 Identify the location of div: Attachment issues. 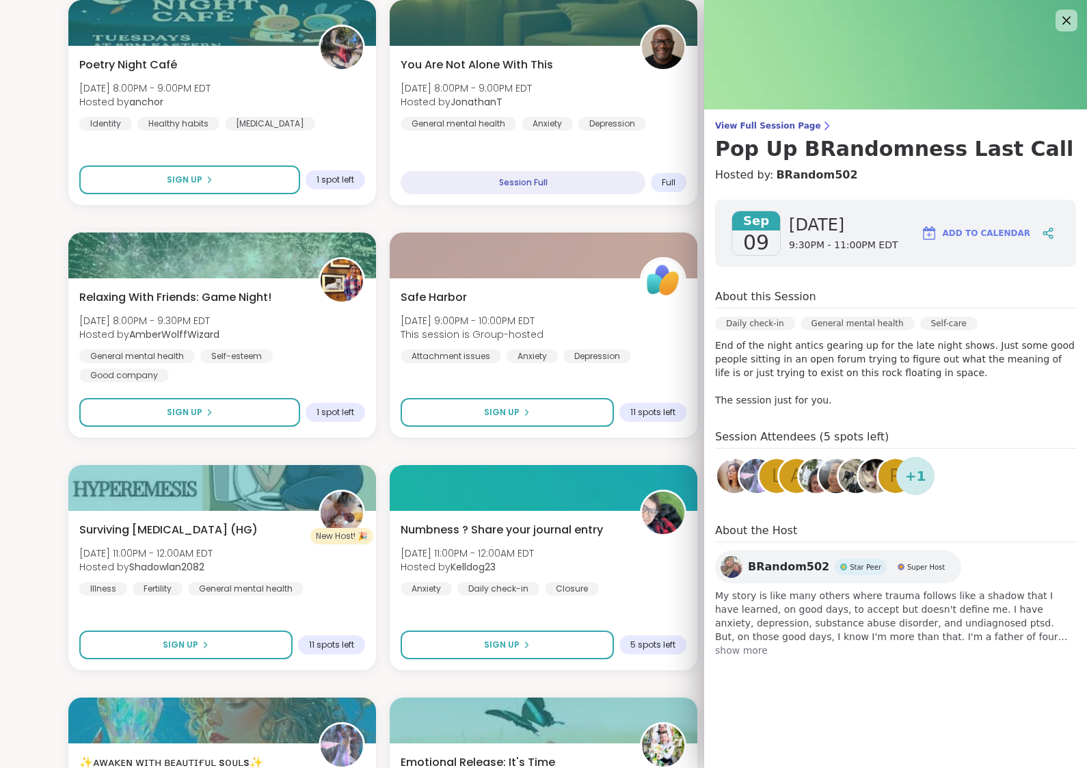
(451, 356).